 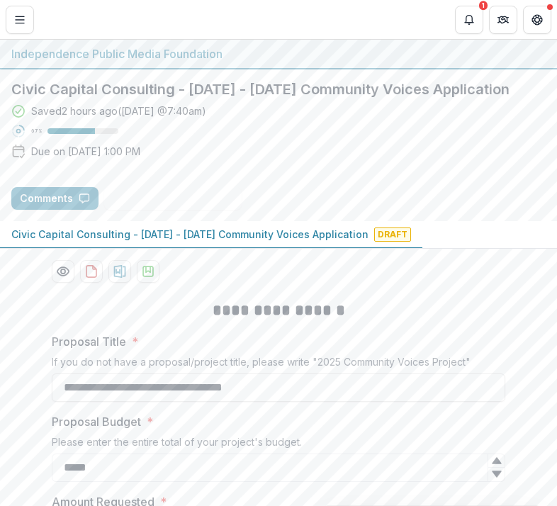 What do you see at coordinates (484, 6) in the screenshot?
I see `div: 1` at bounding box center [484, 6].